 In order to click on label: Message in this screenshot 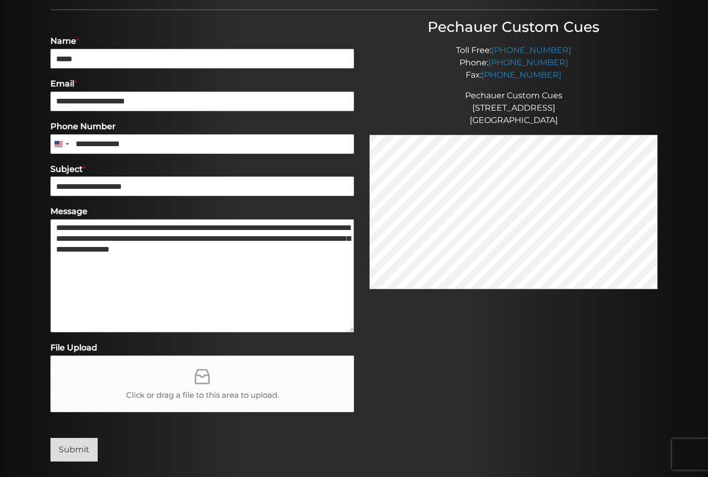, I will do `click(202, 211)`.